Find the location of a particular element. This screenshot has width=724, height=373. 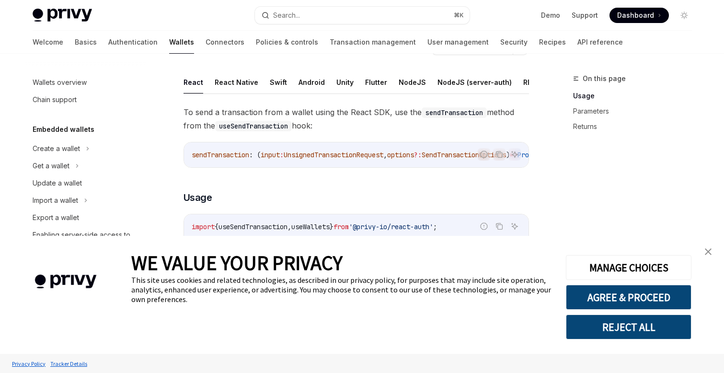

span: useSendTransaction is located at coordinates (253, 227).